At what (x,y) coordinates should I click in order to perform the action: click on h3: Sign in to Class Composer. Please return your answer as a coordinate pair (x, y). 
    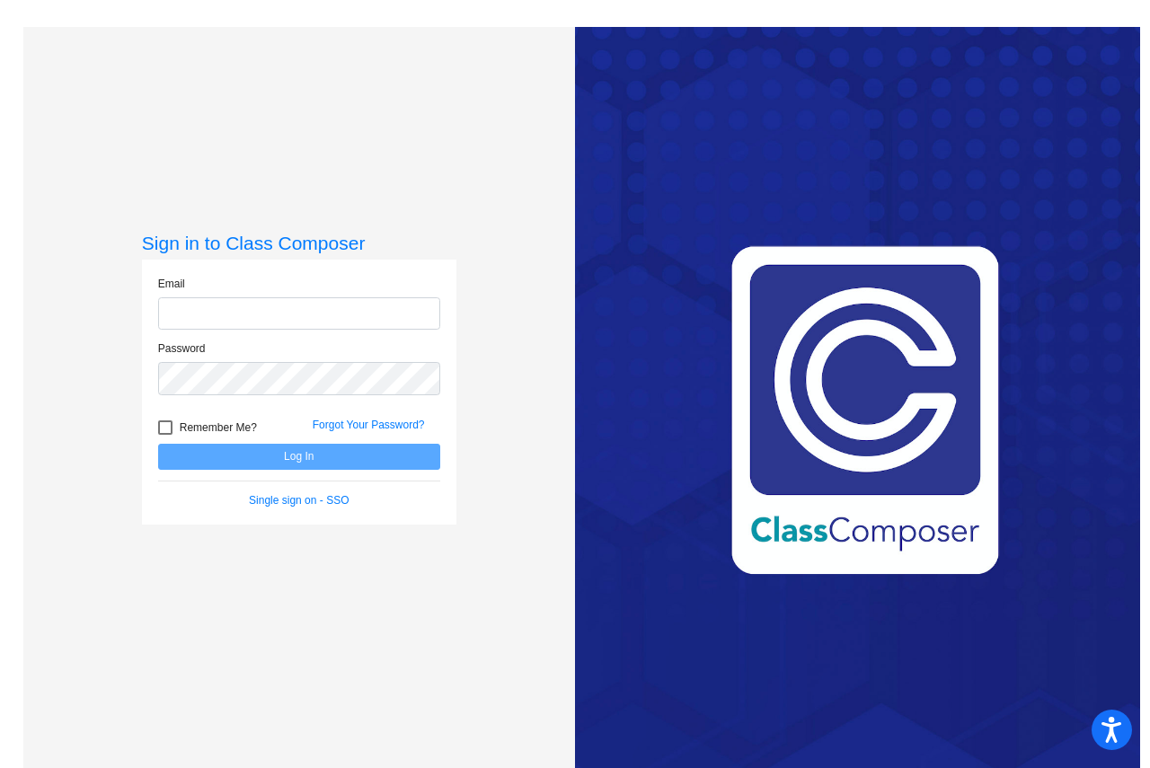
    Looking at the image, I should click on (299, 243).